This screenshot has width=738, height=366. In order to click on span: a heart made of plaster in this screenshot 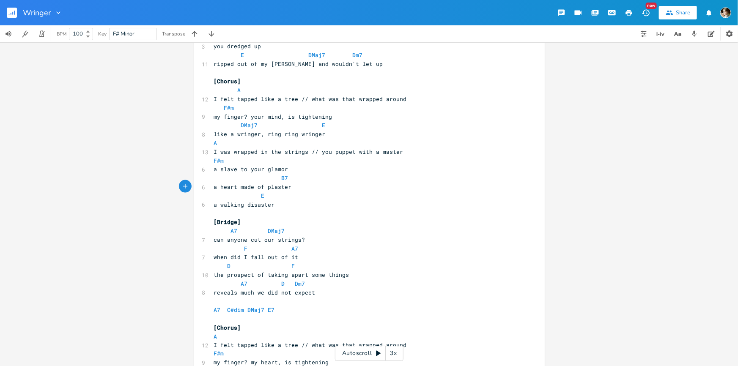, I will do `click(253, 187)`.